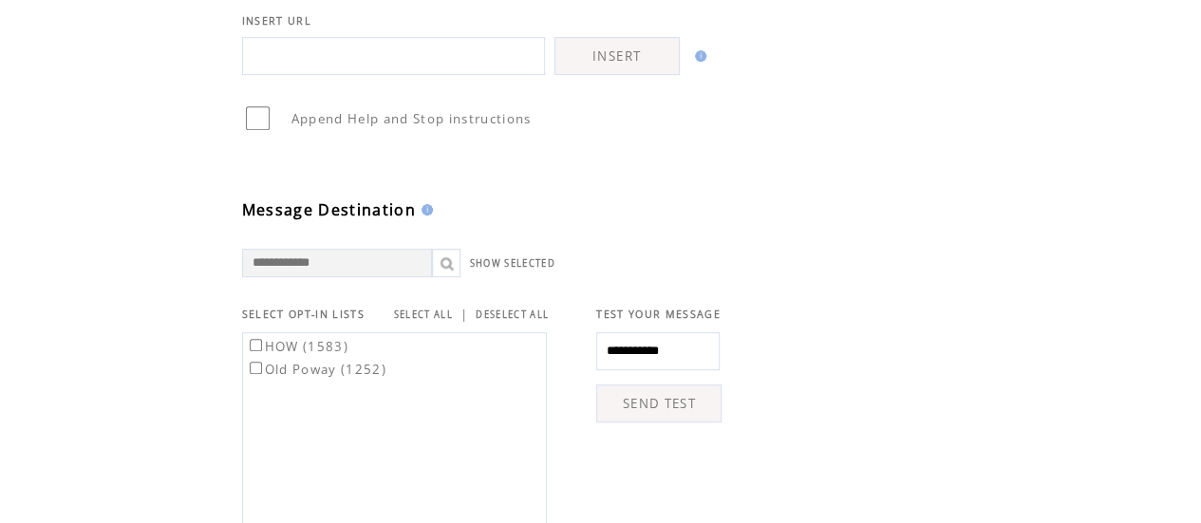 The height and width of the screenshot is (523, 1201). Describe the element at coordinates (303, 314) in the screenshot. I see `span: SELECT OPT-IN LISTS` at that location.